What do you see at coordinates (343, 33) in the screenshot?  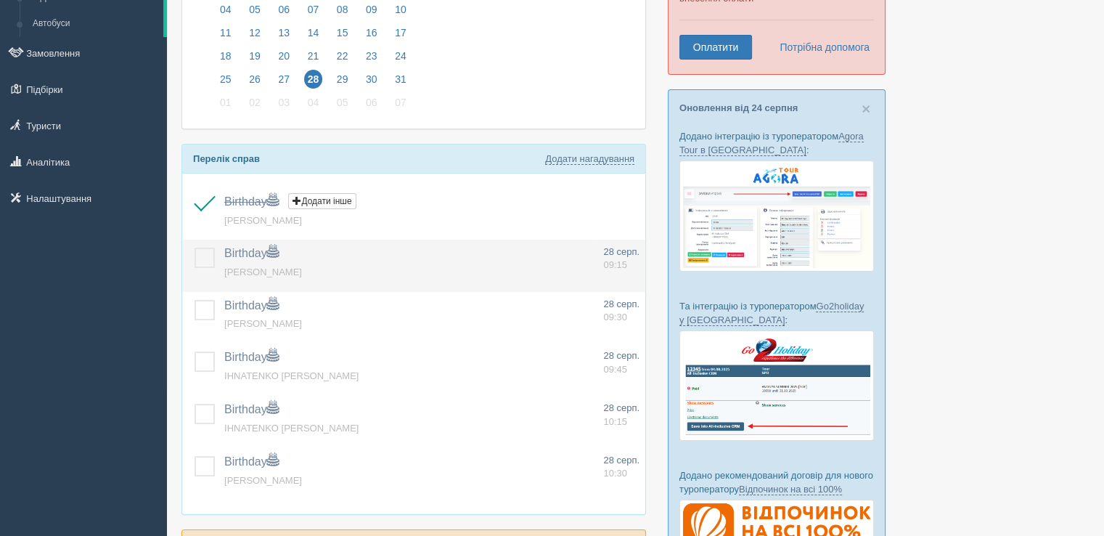 I see `span: 15` at bounding box center [343, 33].